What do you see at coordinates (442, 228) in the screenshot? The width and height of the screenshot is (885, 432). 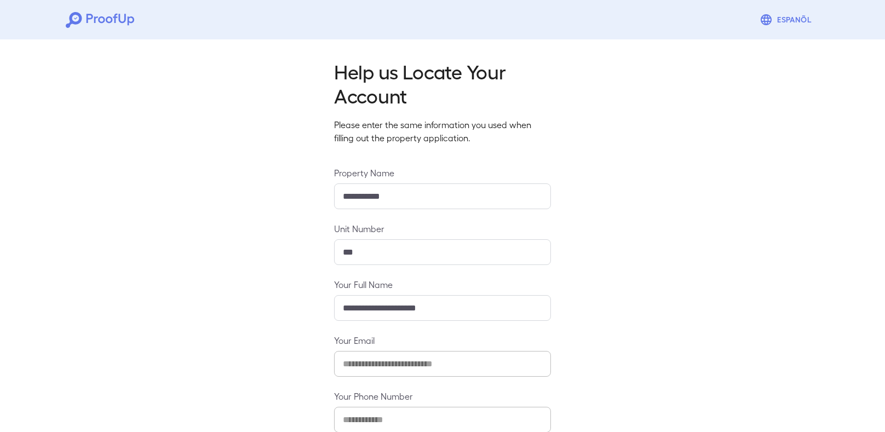 I see `label: Unit Number` at bounding box center [442, 228].